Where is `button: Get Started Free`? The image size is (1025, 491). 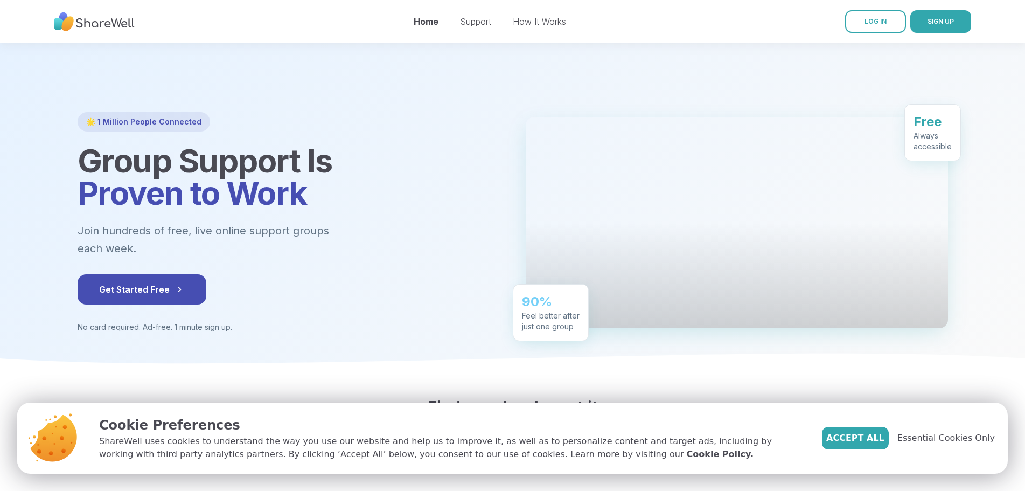 button: Get Started Free is located at coordinates (142, 289).